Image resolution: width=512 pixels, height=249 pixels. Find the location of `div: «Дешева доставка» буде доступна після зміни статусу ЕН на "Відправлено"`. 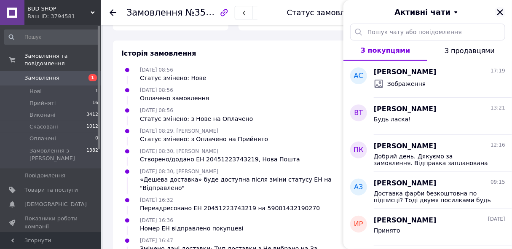

div: «Дешева доставка» буде доступна після зміни статусу ЕН на "Відправлено" is located at coordinates (242, 184).